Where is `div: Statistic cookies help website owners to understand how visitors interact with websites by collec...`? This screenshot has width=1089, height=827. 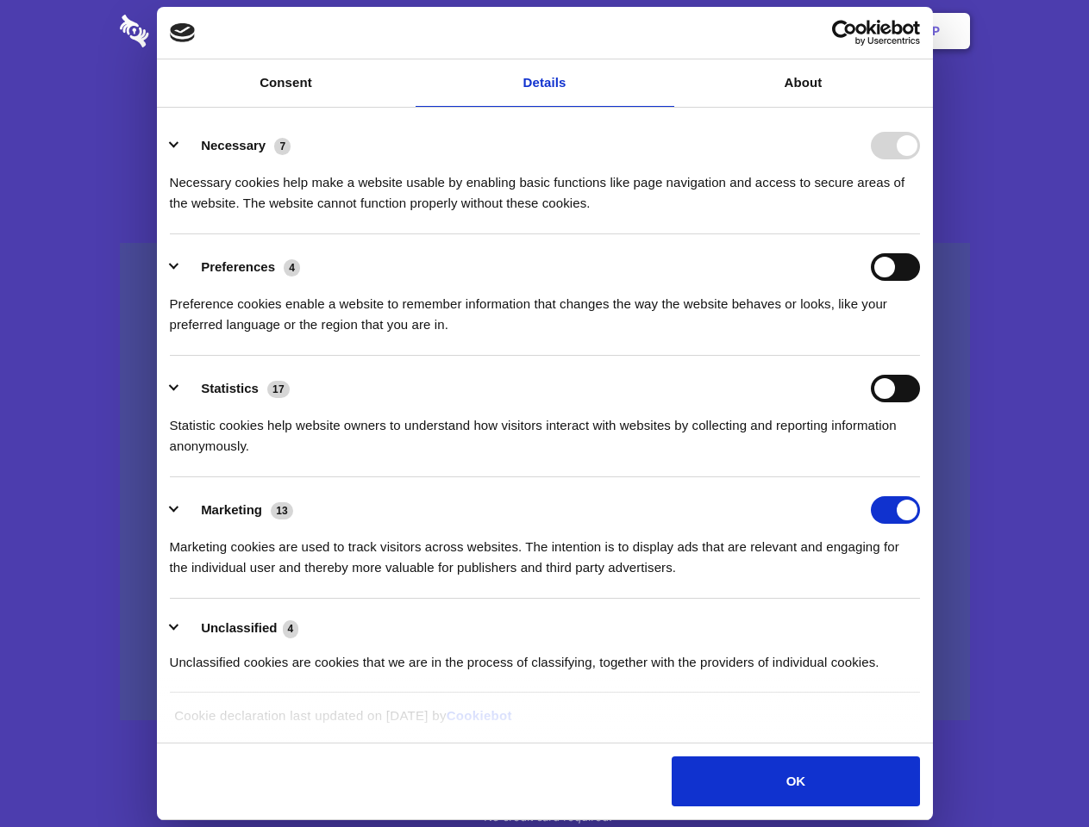
div: Statistic cookies help website owners to understand how visitors interact with websites by collec... is located at coordinates (545, 429).